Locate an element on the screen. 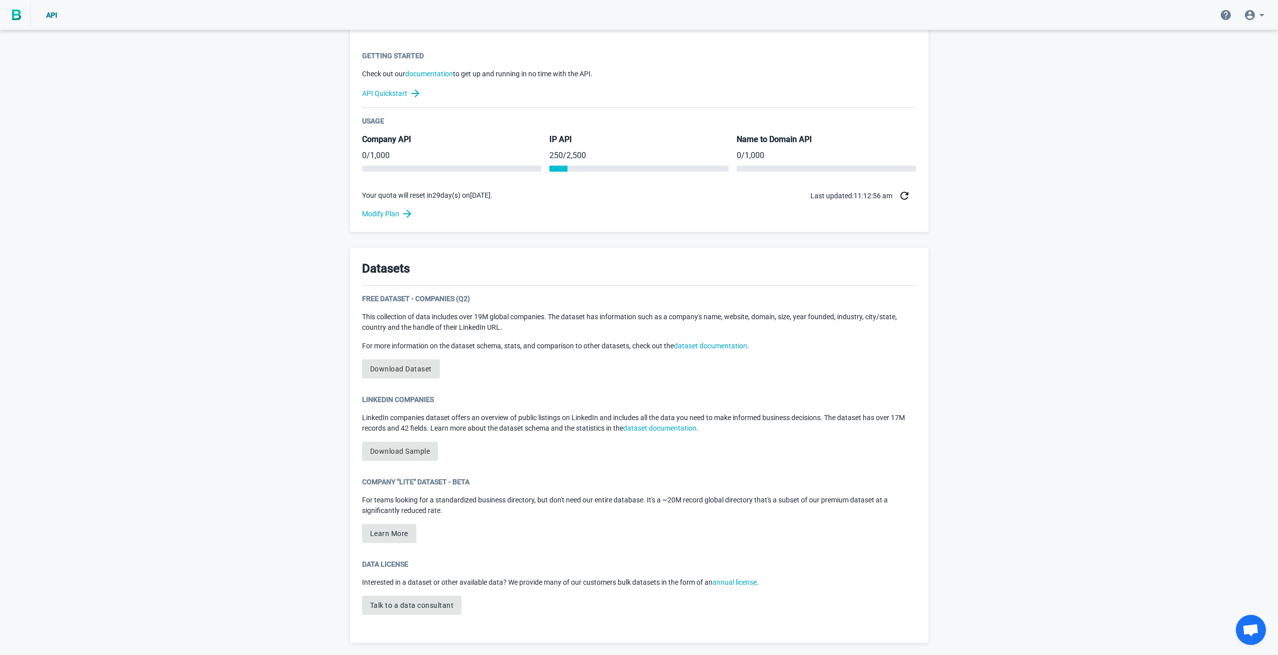 The image size is (1278, 655). div: Usage is located at coordinates (639, 121).